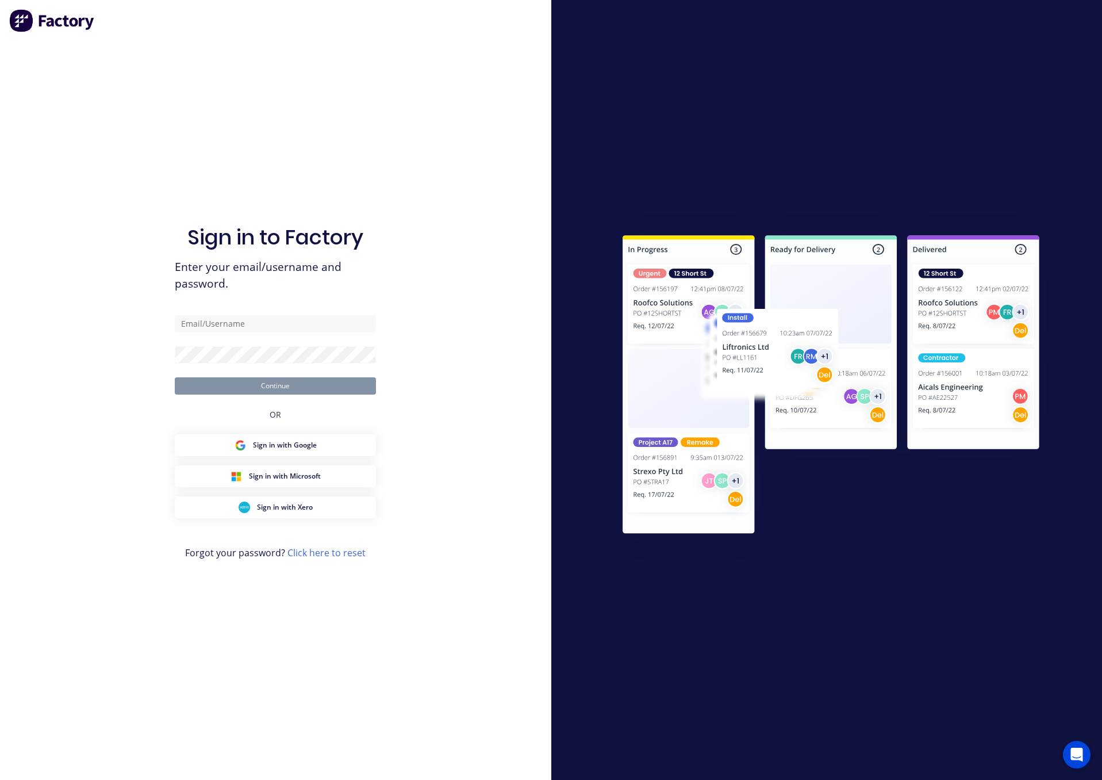  I want to click on img: Microsoft Sign in, so click(236, 476).